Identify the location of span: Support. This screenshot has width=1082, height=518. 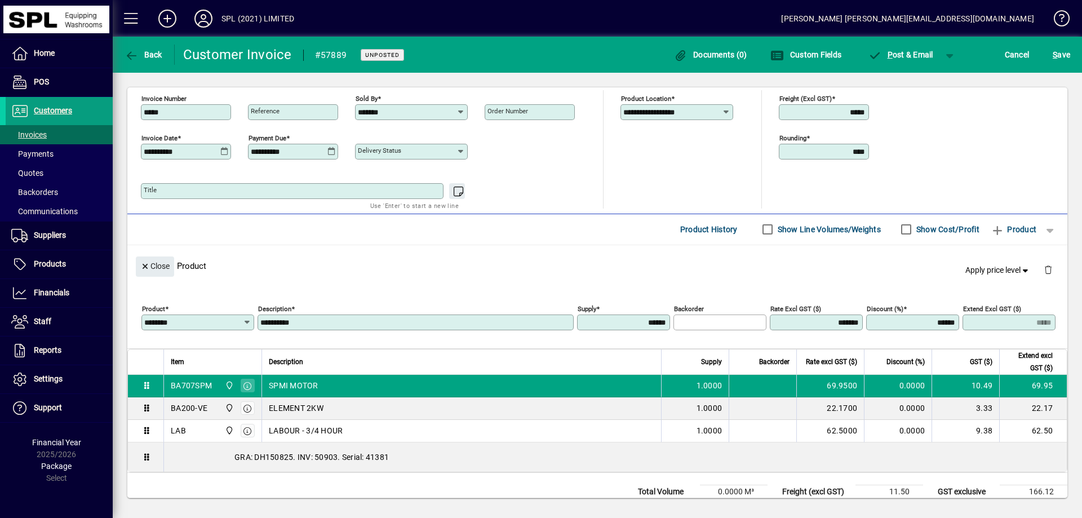
(48, 407).